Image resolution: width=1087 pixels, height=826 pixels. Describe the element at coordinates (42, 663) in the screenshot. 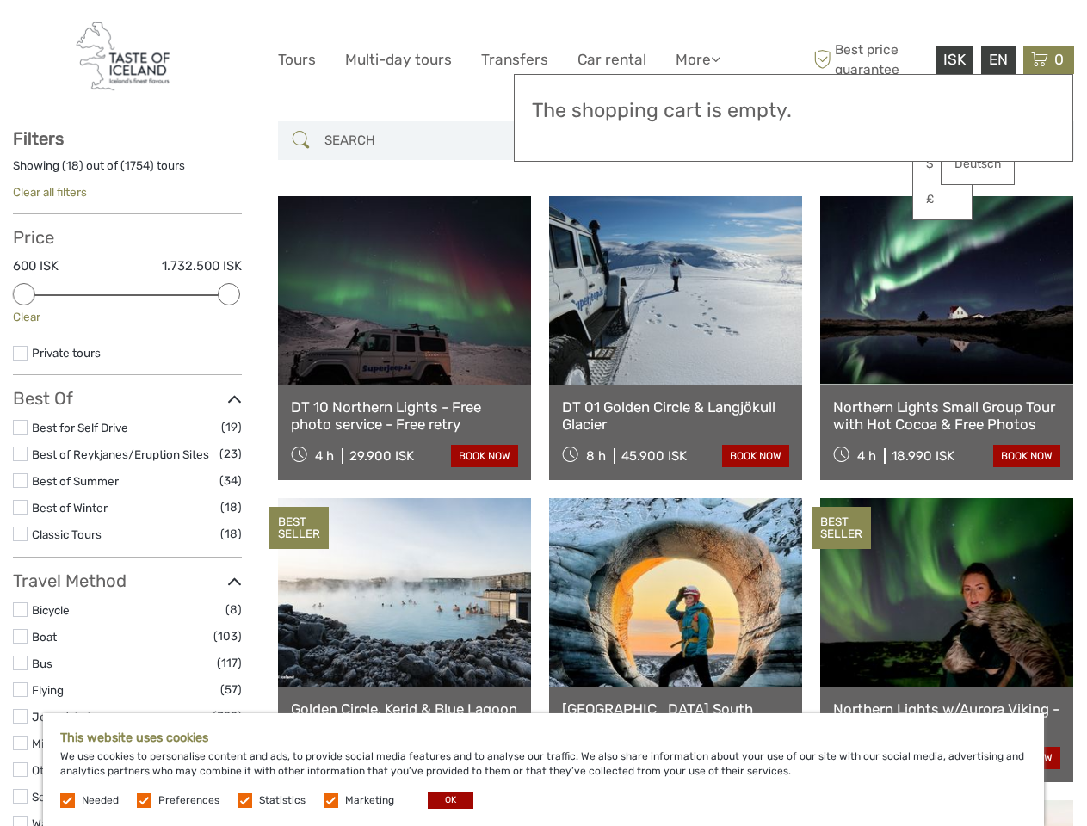

I see `a: Bus` at that location.